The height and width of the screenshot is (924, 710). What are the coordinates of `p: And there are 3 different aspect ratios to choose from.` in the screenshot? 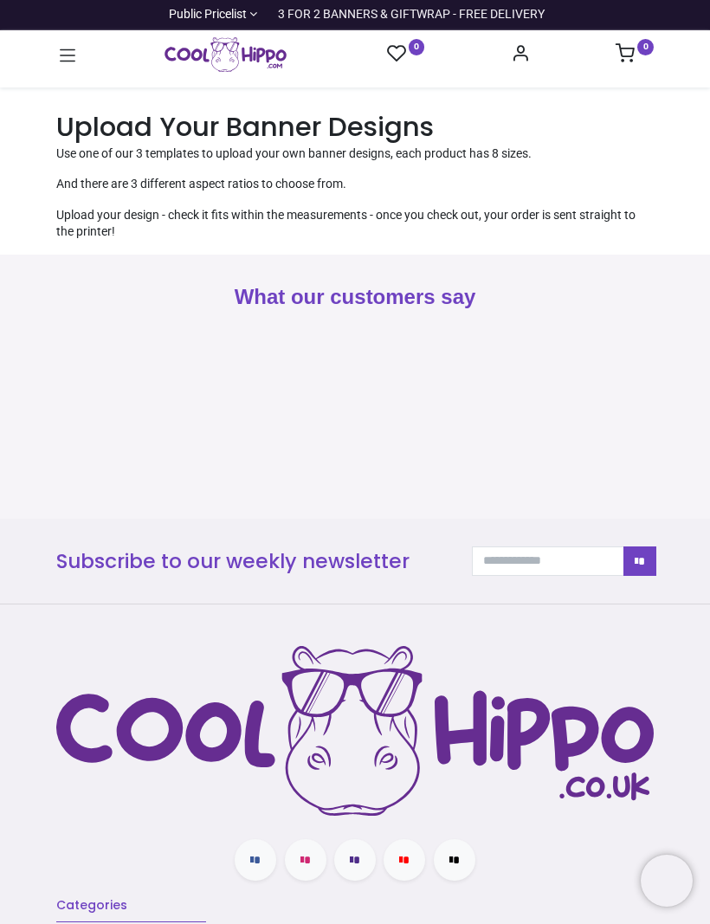 It's located at (355, 184).